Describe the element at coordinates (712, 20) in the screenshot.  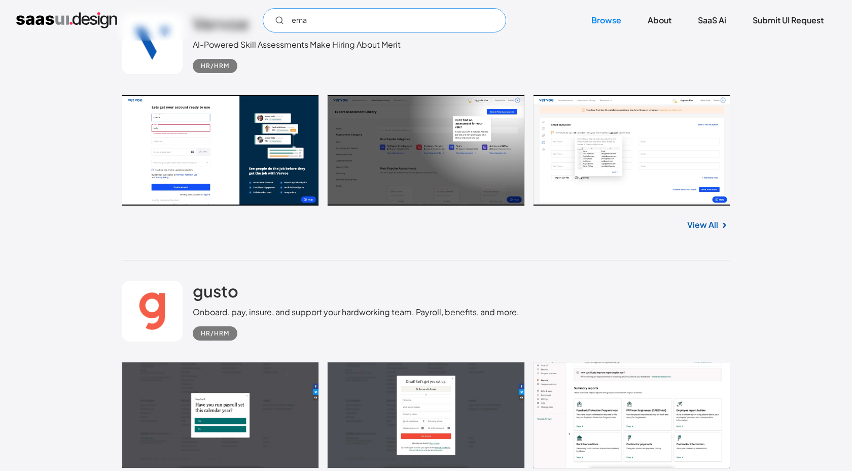
I see `a: SaaS Ai` at that location.